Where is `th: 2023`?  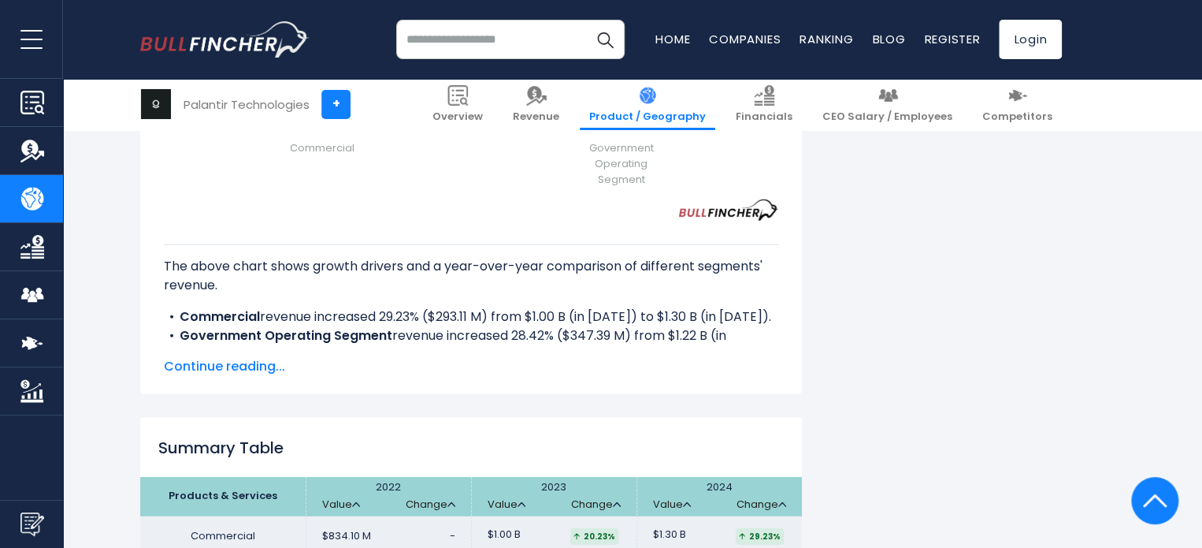 th: 2023 is located at coordinates (554, 496).